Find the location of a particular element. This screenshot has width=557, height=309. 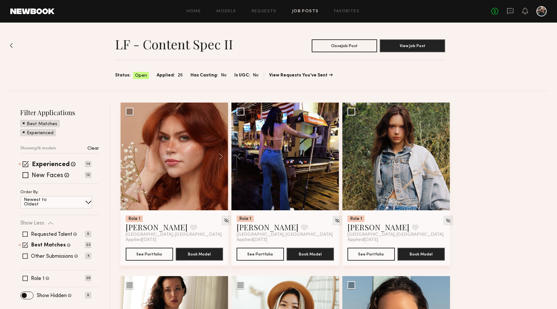

h2: Filter Applications is located at coordinates (60, 112).